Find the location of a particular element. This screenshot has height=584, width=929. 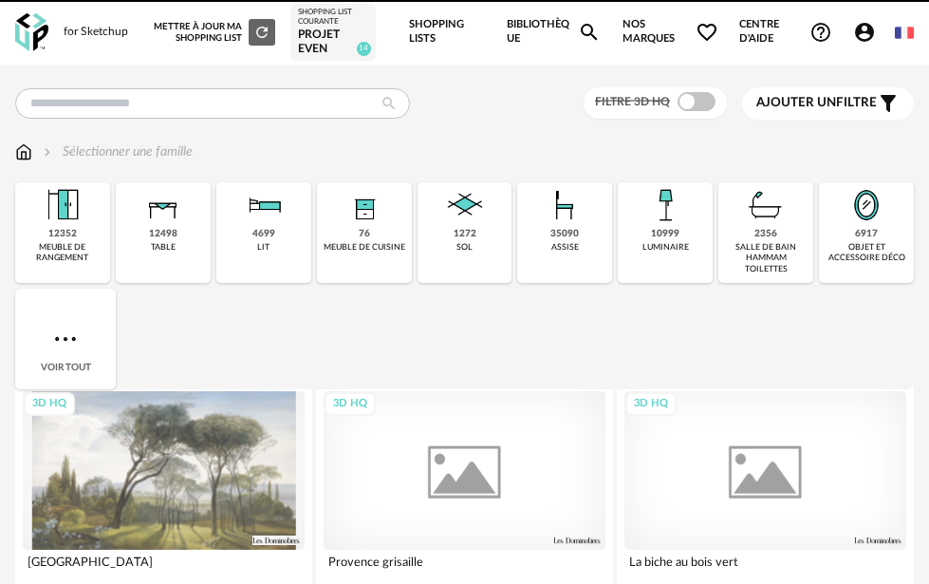

div: 12498 is located at coordinates (163, 234).